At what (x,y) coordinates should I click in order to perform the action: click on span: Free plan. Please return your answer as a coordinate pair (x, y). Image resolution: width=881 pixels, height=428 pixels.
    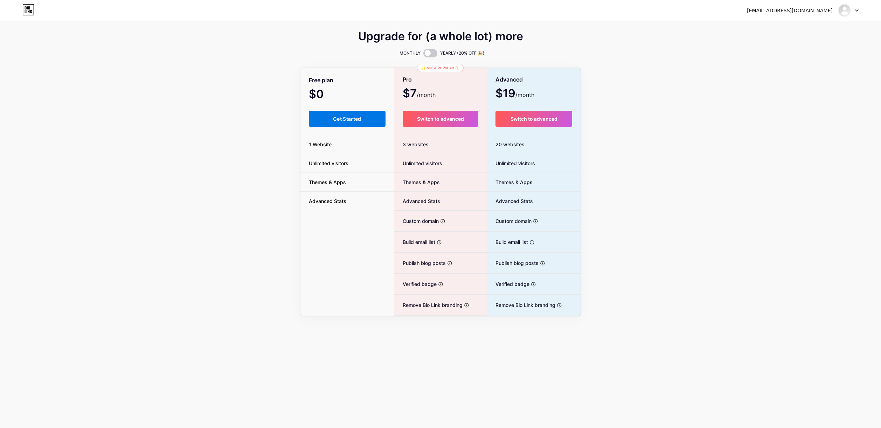
    Looking at the image, I should click on (321, 80).